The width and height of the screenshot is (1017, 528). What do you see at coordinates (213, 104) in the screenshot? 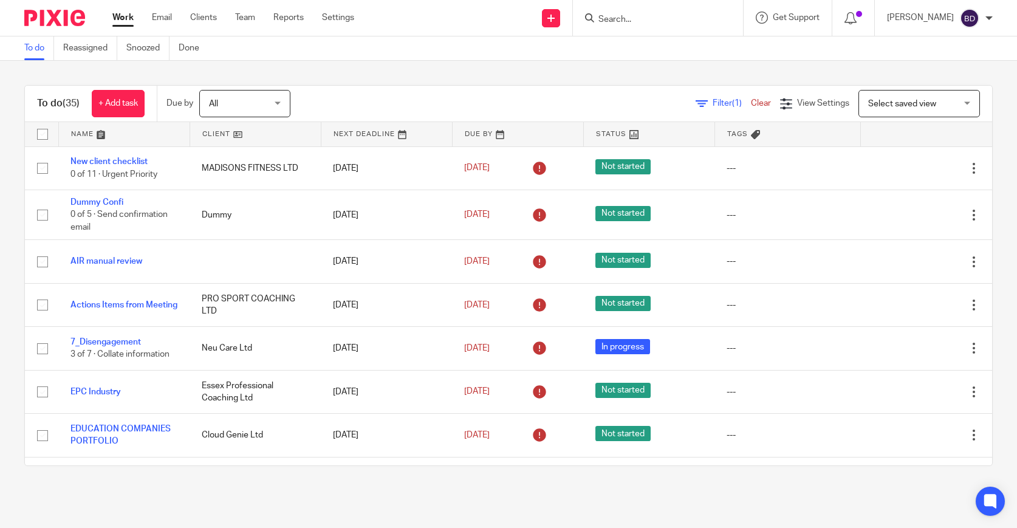
I see `span: All` at bounding box center [213, 104].